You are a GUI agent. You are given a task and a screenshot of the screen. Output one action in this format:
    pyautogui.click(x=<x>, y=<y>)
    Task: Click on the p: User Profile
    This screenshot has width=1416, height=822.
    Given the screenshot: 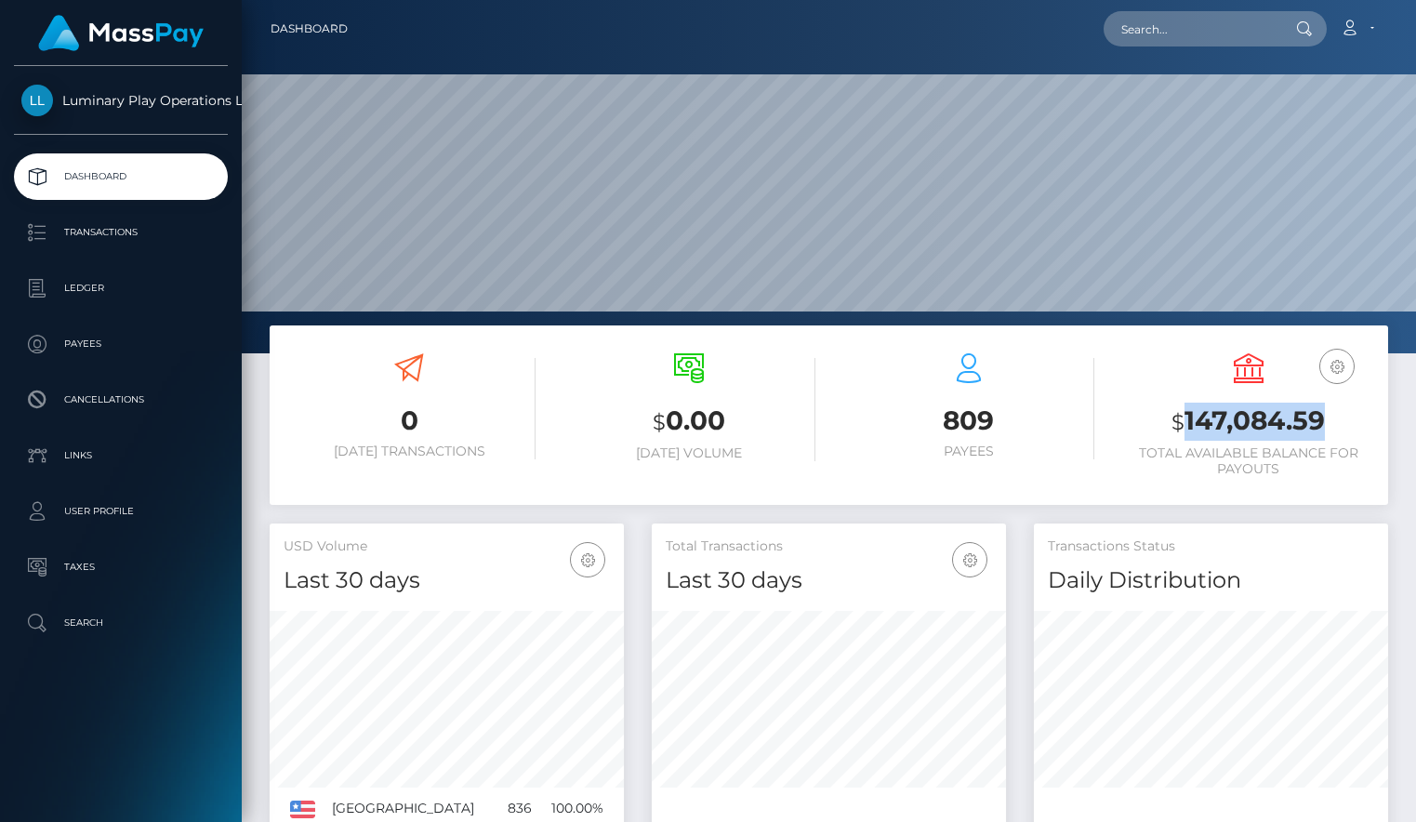 What is the action you would take?
    pyautogui.click(x=121, y=511)
    